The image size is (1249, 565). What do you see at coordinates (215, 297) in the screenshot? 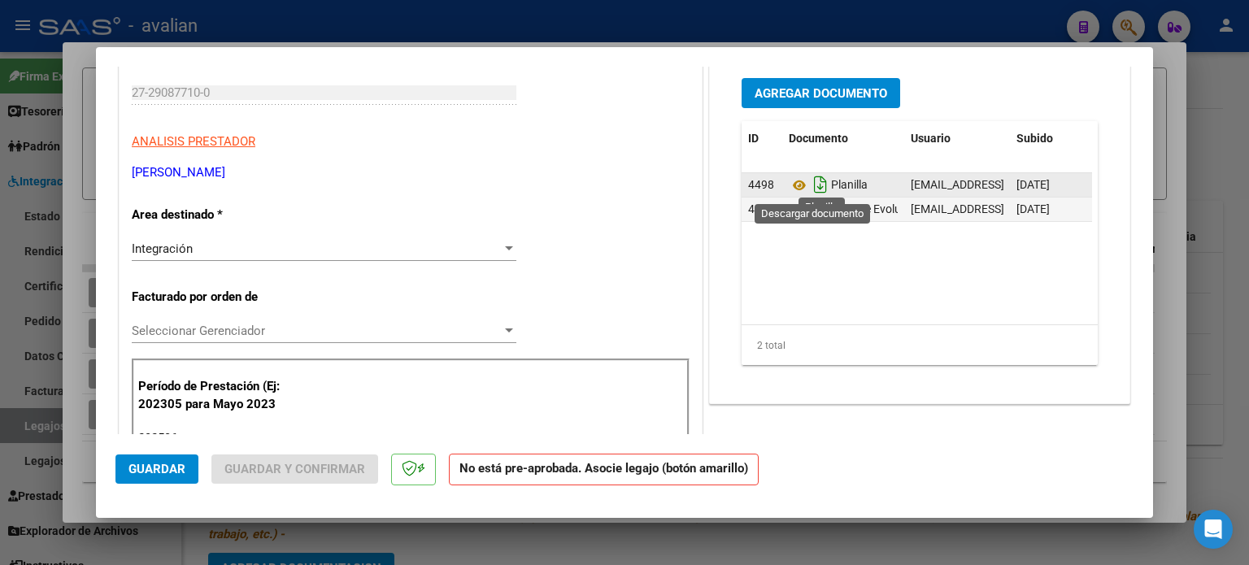
I see `p: Facturado por orden de` at bounding box center [215, 297].